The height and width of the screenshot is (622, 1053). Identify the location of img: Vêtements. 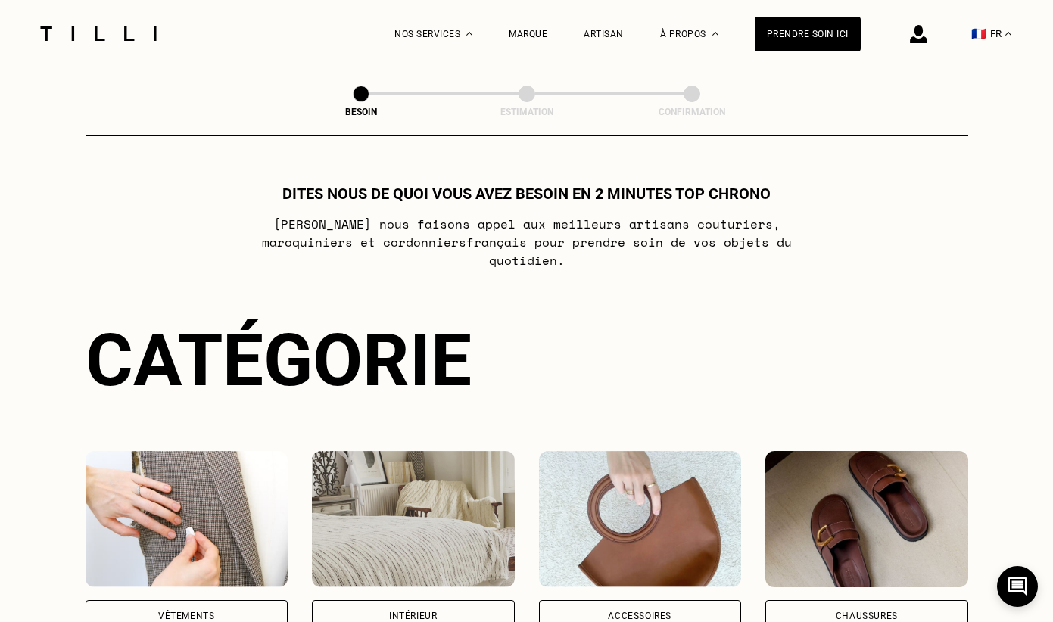
(187, 519).